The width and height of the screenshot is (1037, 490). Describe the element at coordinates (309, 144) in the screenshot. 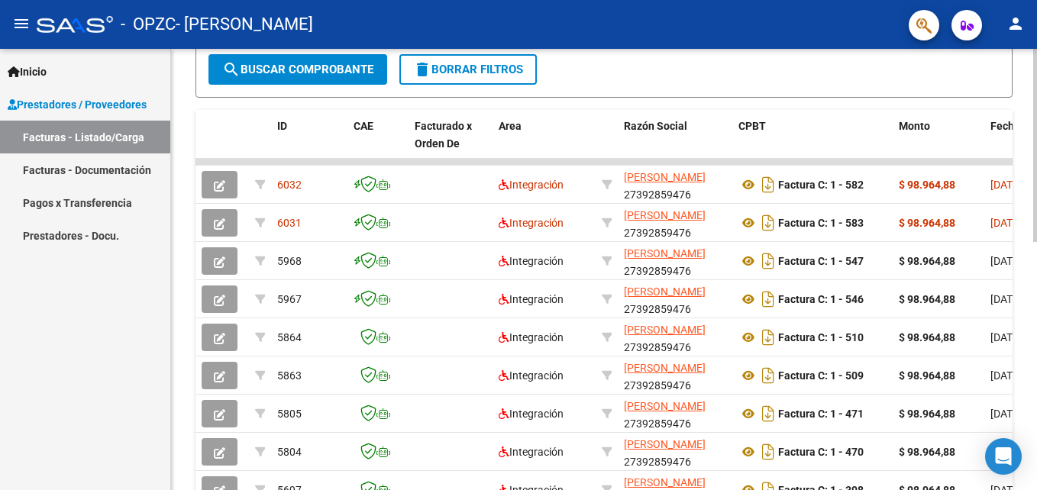

I see `datatable-header-cell: ID` at that location.